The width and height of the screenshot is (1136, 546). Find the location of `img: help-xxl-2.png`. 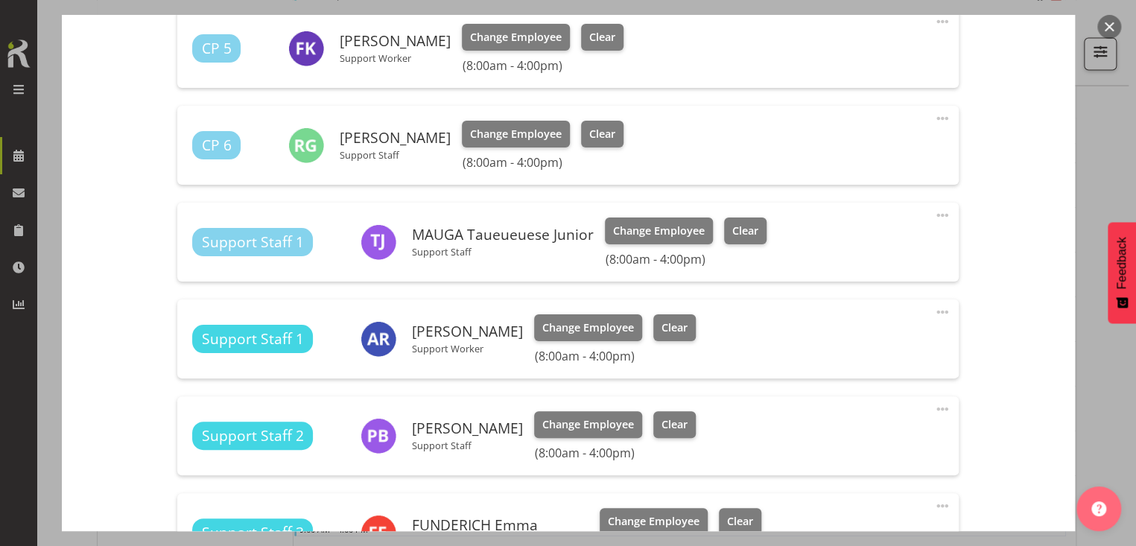

img: help-xxl-2.png is located at coordinates (1098, 509).